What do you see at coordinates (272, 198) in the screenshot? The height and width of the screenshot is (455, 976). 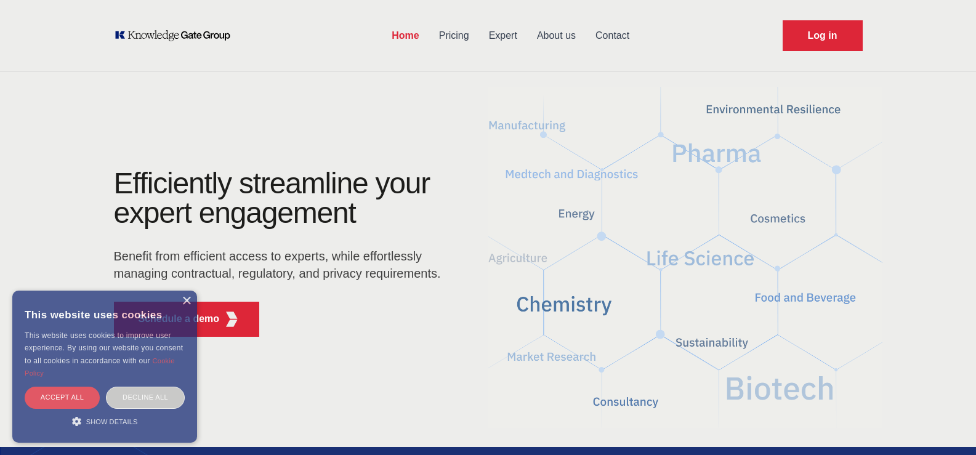 I see `h1: Efficiently streamline your expert engagement` at bounding box center [272, 198].